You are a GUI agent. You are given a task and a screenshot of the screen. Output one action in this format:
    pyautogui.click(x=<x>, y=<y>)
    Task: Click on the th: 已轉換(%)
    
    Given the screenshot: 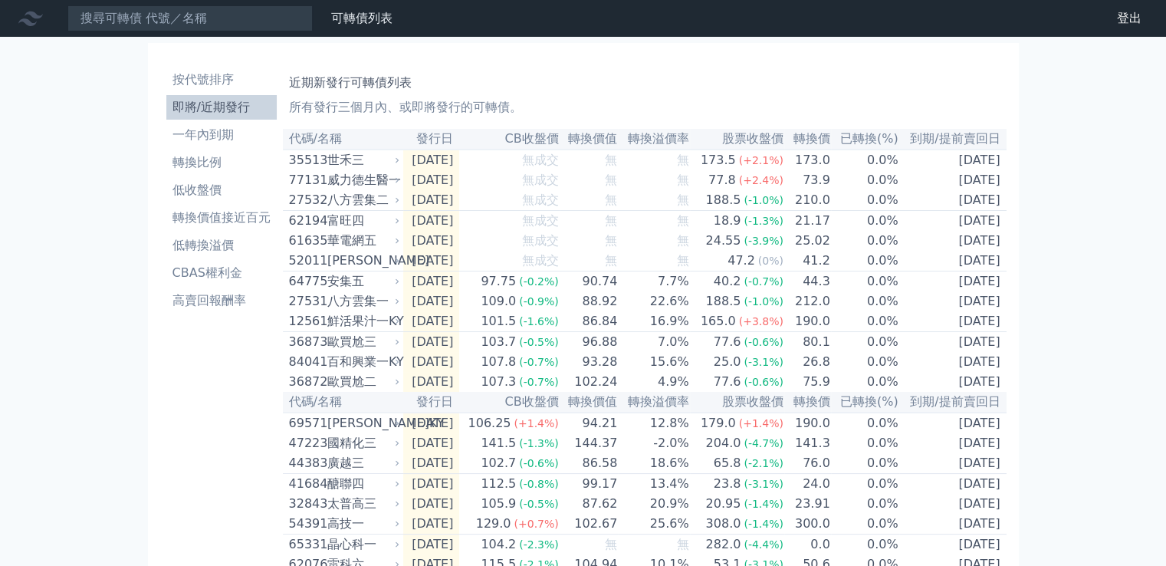 What is the action you would take?
    pyautogui.click(x=865, y=402)
    